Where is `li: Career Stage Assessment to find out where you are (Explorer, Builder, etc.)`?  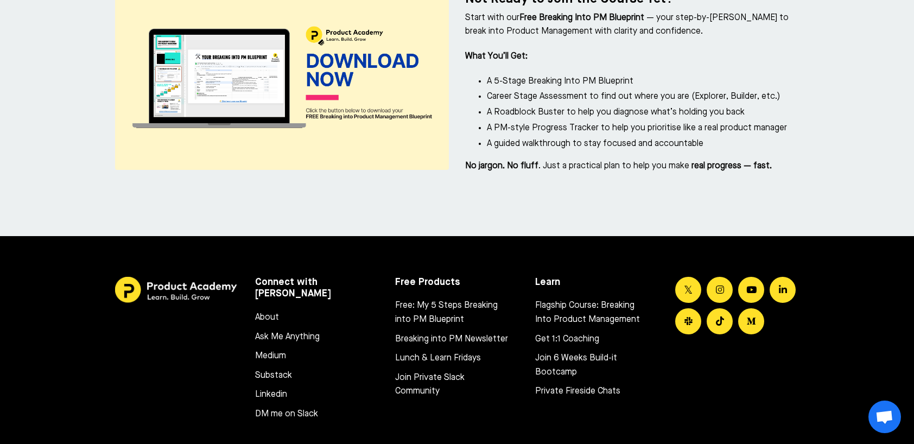
li: Career Stage Assessment to find out where you are (Explorer, Builder, etc.) is located at coordinates (642, 97).